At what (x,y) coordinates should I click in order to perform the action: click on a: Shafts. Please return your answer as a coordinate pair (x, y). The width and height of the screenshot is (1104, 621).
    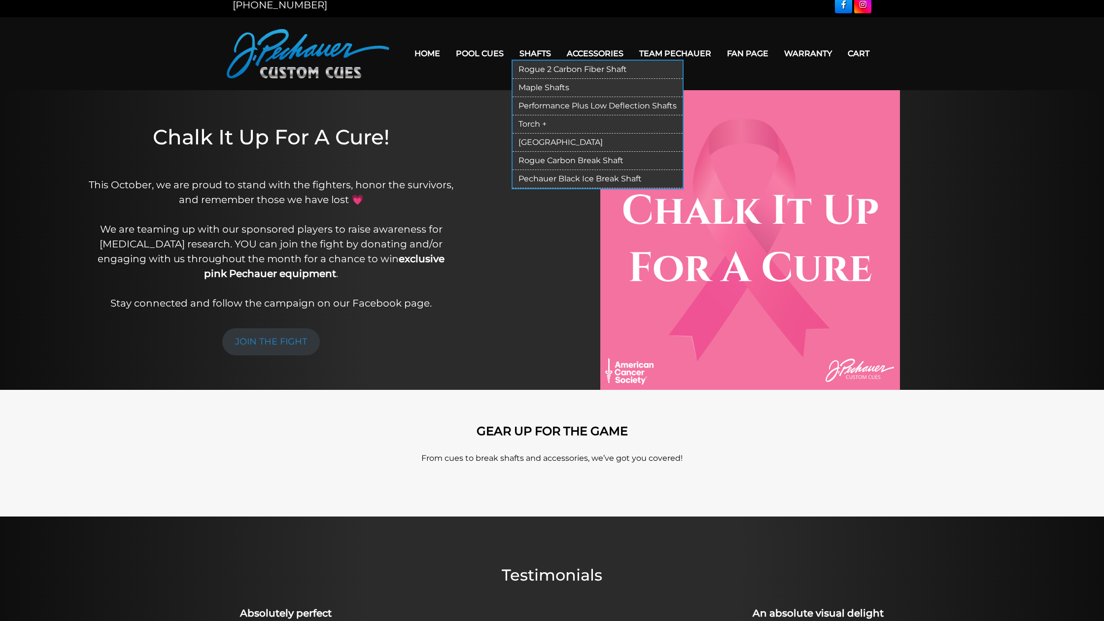
    Looking at the image, I should click on (535, 53).